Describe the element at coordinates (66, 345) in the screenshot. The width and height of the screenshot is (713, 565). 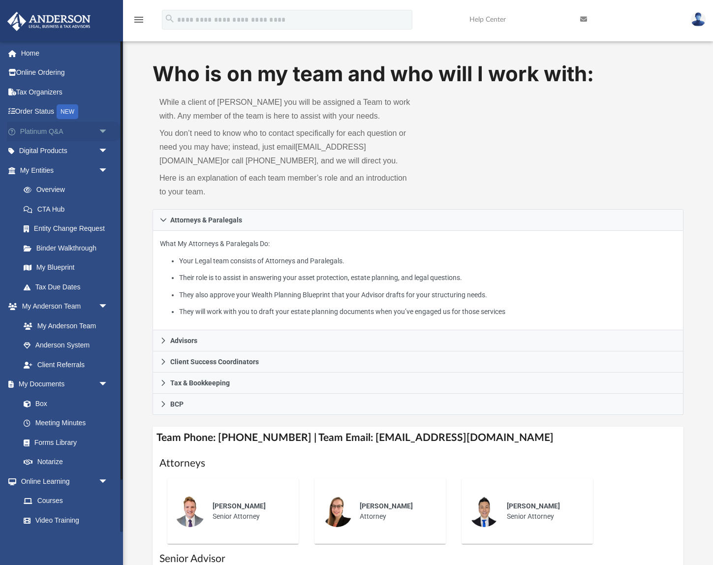
I see `a: Anderson System` at that location.